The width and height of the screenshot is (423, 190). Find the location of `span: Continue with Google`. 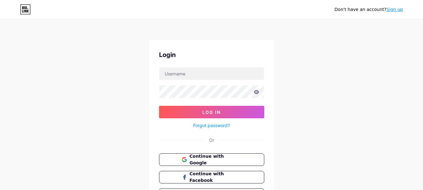

span: Continue with Google is located at coordinates (215, 160).